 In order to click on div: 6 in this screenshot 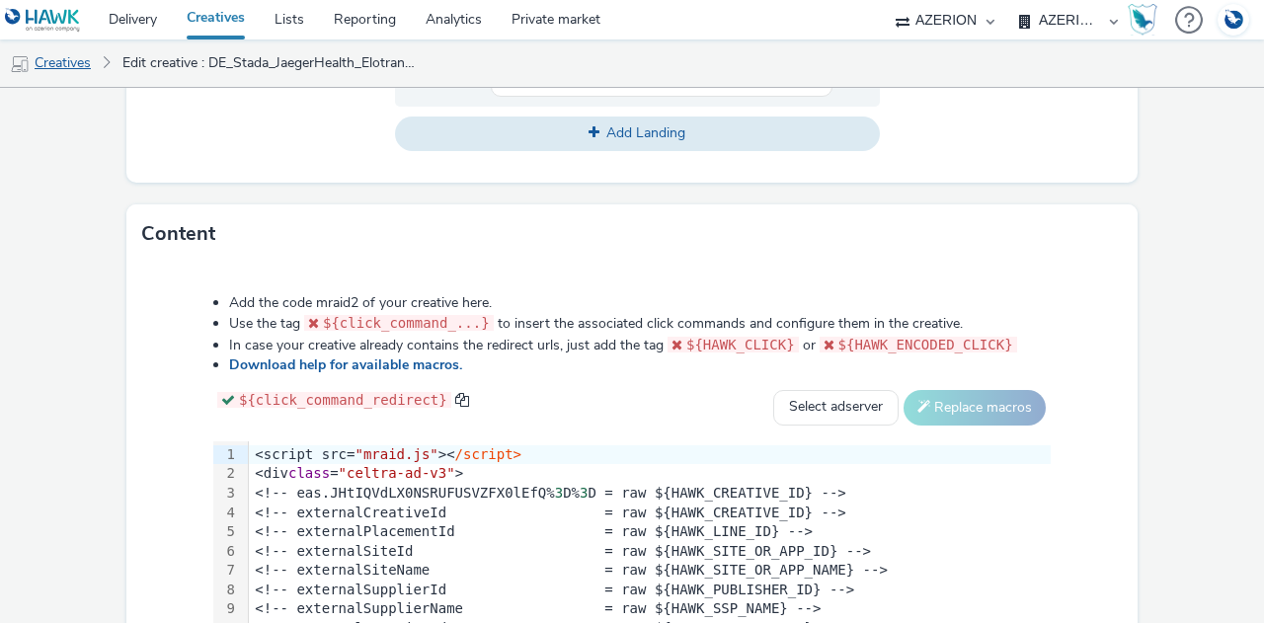, I will do `click(225, 552)`.